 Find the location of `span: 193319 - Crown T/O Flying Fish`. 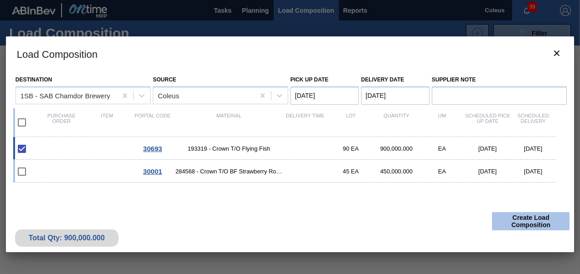

span: 193319 - Crown T/O Flying Fish is located at coordinates (229, 149).